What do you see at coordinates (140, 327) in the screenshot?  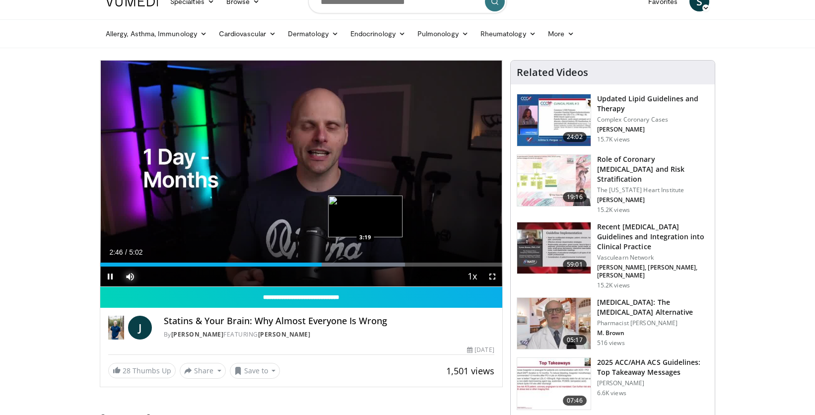 I see `span: J` at bounding box center [140, 327].